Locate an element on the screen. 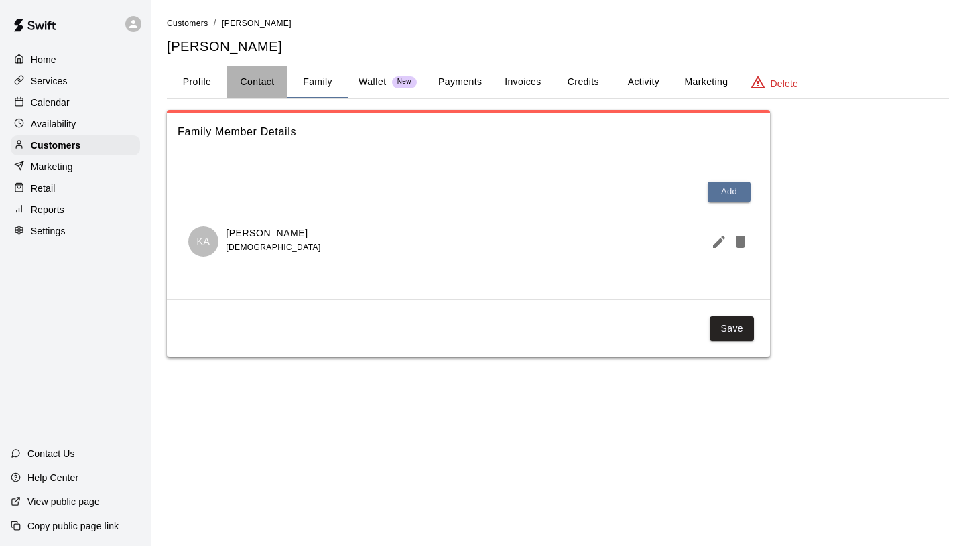  span: Customers is located at coordinates (188, 23).